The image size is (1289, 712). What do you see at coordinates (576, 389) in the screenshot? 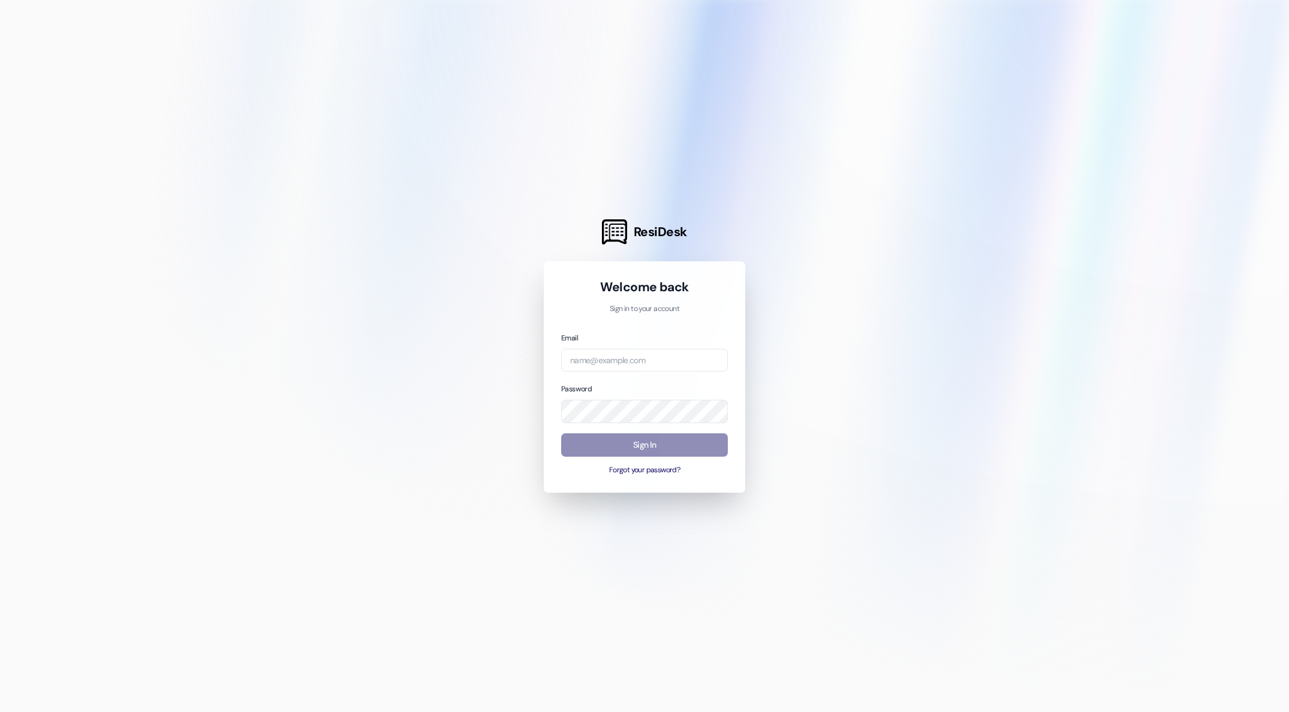
I see `label: Password` at bounding box center [576, 389].